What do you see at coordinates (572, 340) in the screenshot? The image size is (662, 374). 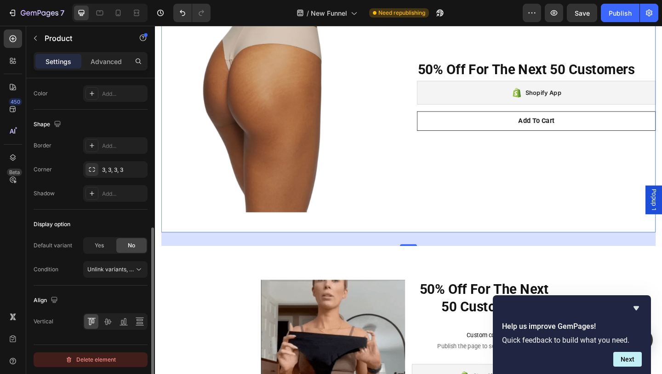 I see `p: Quick feedback to build what you need.` at bounding box center [572, 340].